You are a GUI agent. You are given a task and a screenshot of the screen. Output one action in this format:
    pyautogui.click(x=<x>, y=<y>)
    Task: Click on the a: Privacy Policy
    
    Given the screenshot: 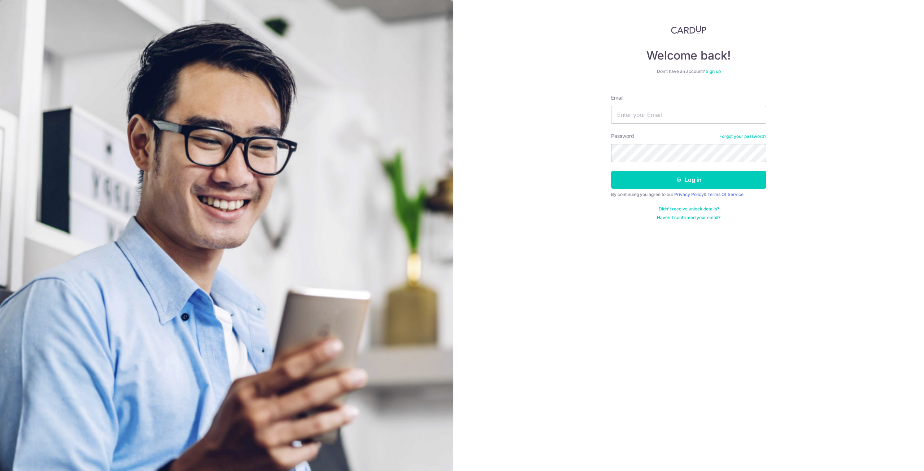 What is the action you would take?
    pyautogui.click(x=689, y=194)
    